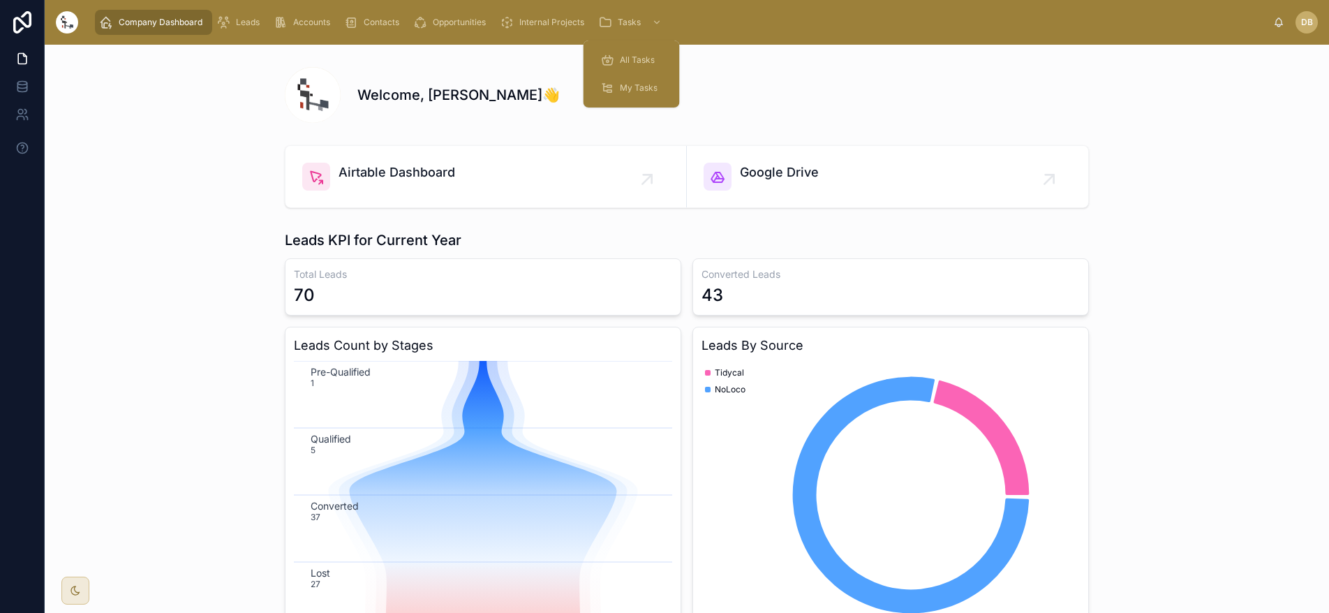 The height and width of the screenshot is (613, 1329). I want to click on h1: Leads KPI for Current Year, so click(373, 240).